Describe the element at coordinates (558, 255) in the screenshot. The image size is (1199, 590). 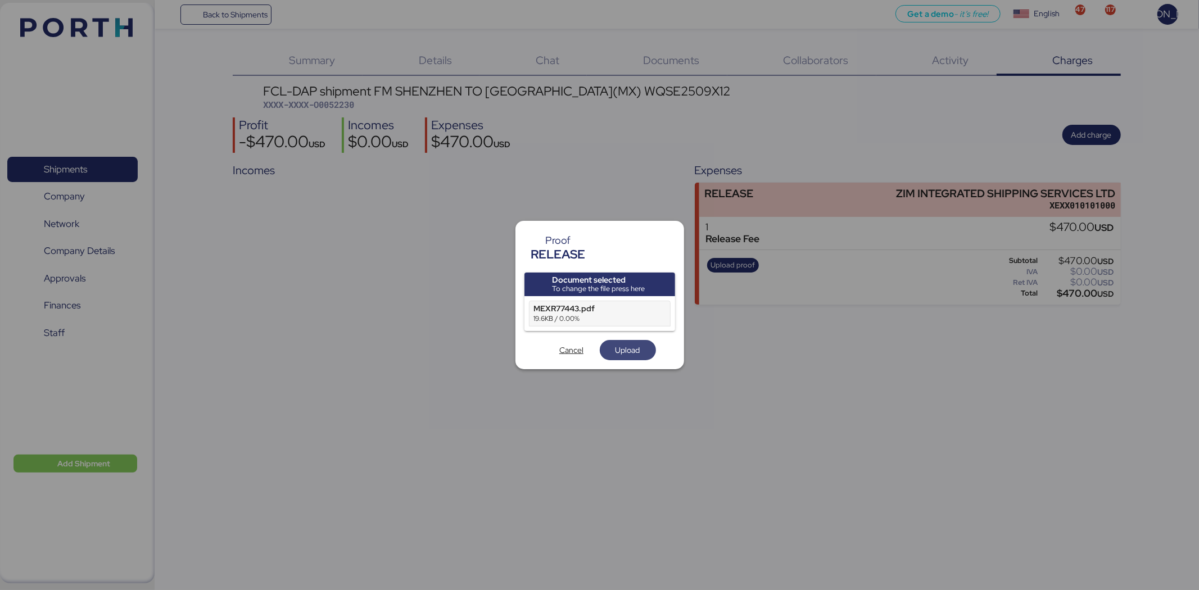
I see `div: RELEASE` at that location.